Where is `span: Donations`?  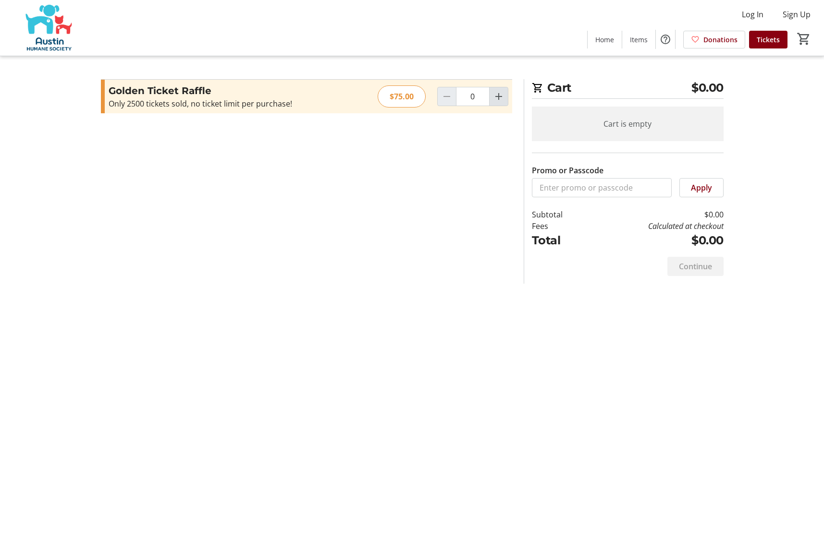 span: Donations is located at coordinates (720, 39).